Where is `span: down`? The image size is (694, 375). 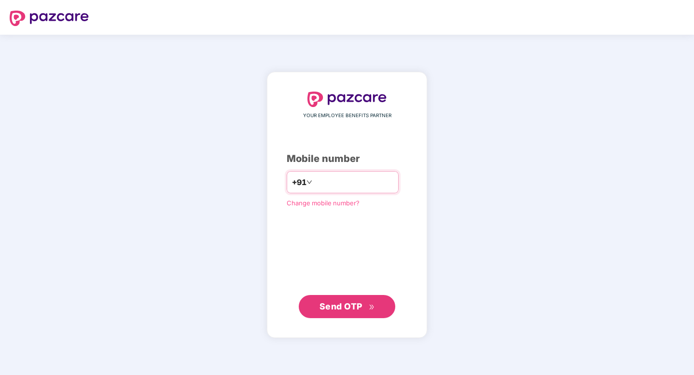
span: down is located at coordinates (309, 182).